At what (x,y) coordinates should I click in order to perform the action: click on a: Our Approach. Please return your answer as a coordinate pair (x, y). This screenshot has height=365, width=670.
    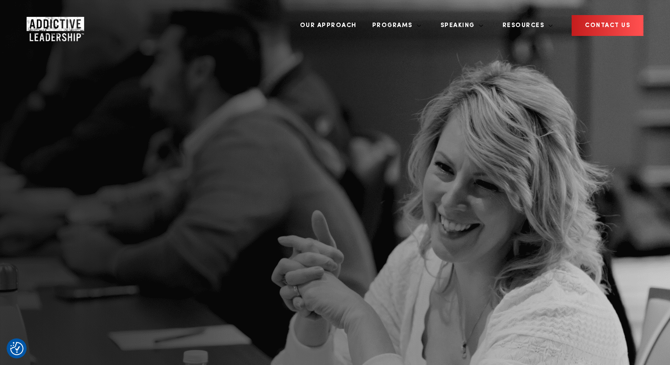
    Looking at the image, I should click on (328, 25).